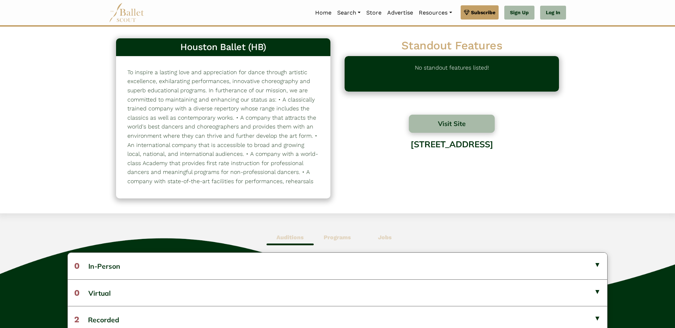  What do you see at coordinates (385, 237) in the screenshot?
I see `b: Jobs` at bounding box center [385, 237].